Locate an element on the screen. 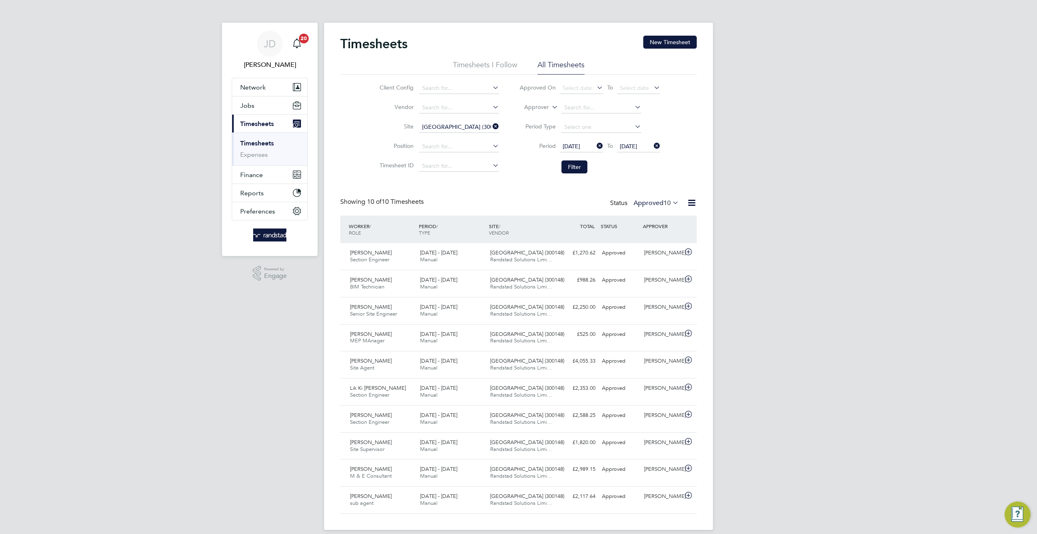 The width and height of the screenshot is (1037, 534). div: STATUS is located at coordinates (619, 226).